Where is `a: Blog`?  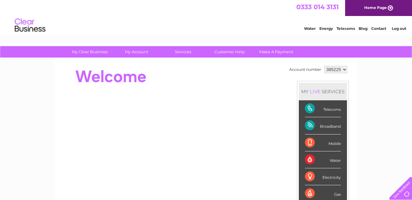
a: Blog is located at coordinates (363, 28).